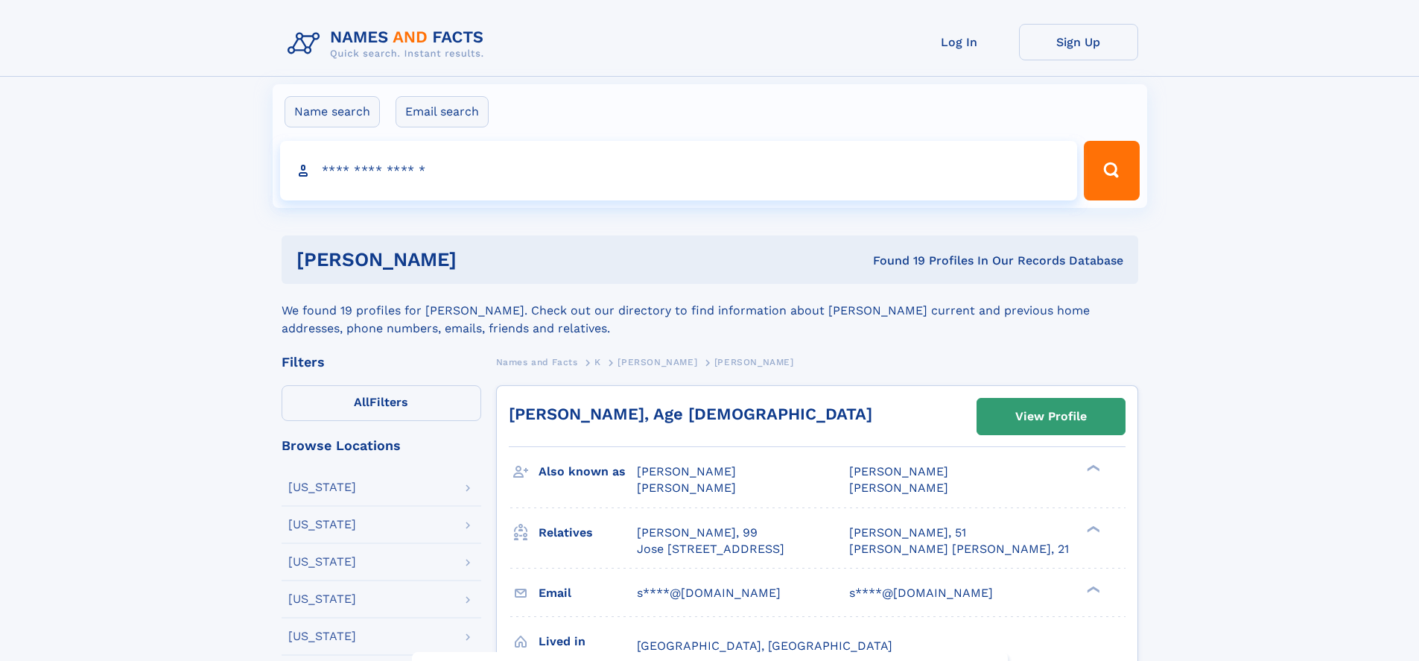 This screenshot has width=1419, height=661. I want to click on input: search input, so click(679, 171).